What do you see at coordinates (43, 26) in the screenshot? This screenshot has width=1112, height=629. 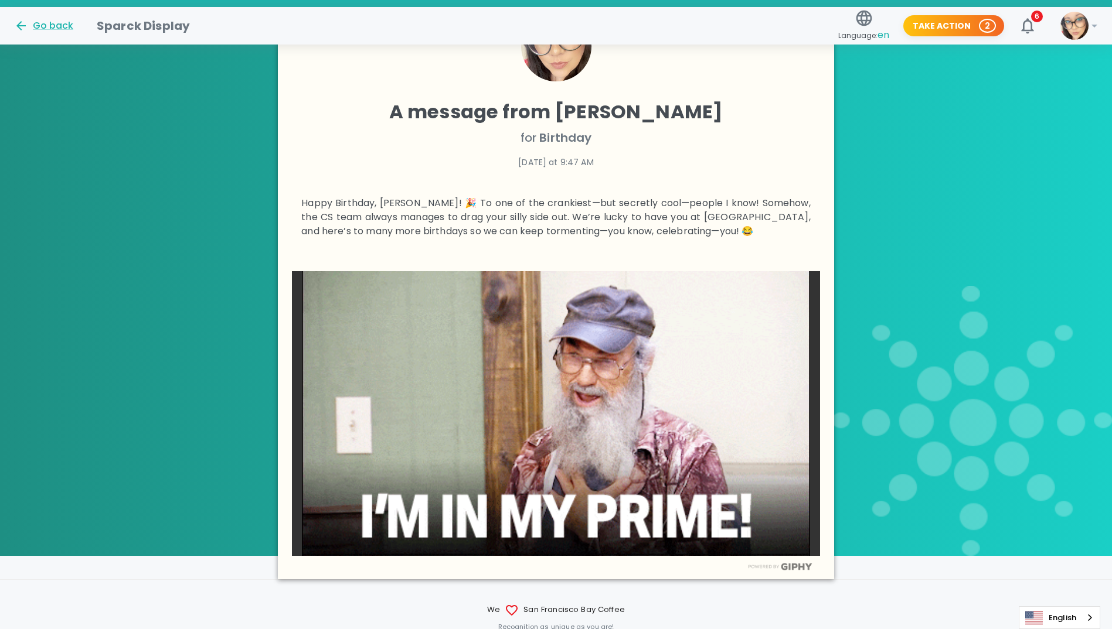 I see `button: Go back` at bounding box center [43, 26].